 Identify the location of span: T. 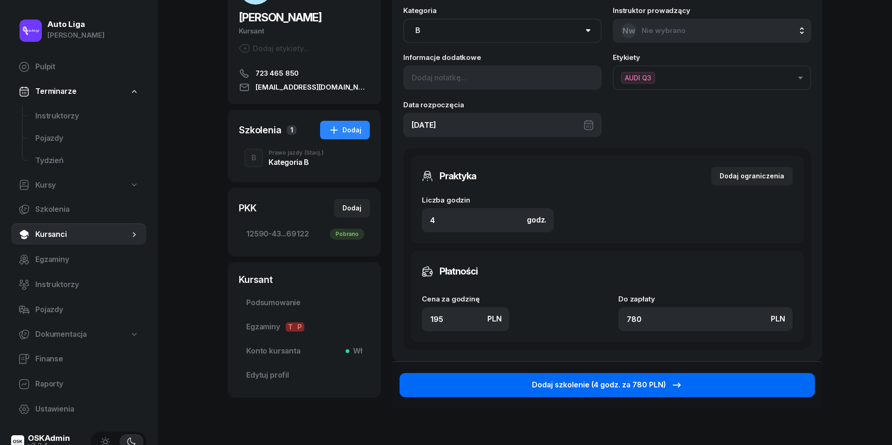
(290, 327).